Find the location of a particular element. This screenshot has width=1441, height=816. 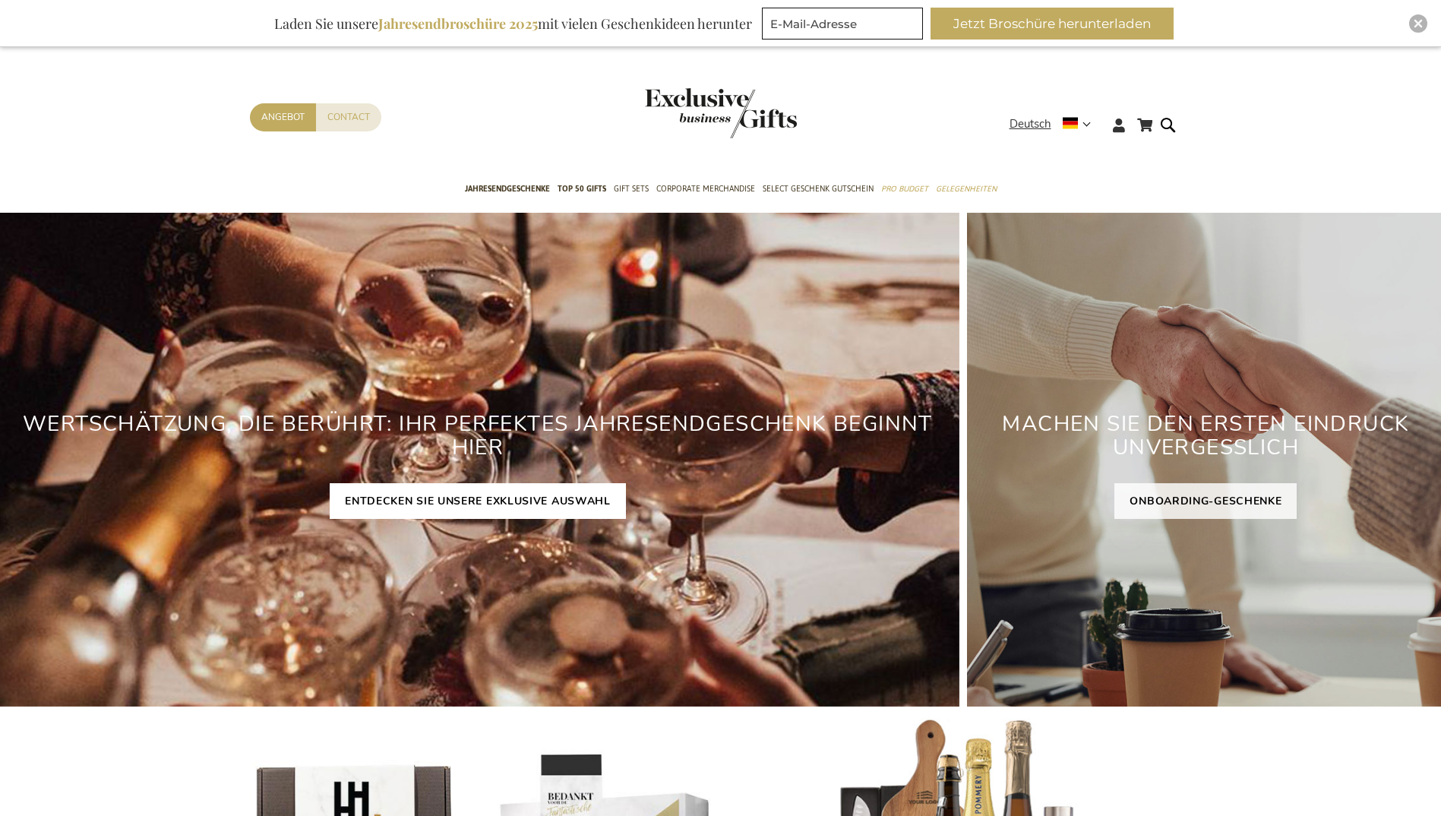

a: Contact is located at coordinates (349, 117).